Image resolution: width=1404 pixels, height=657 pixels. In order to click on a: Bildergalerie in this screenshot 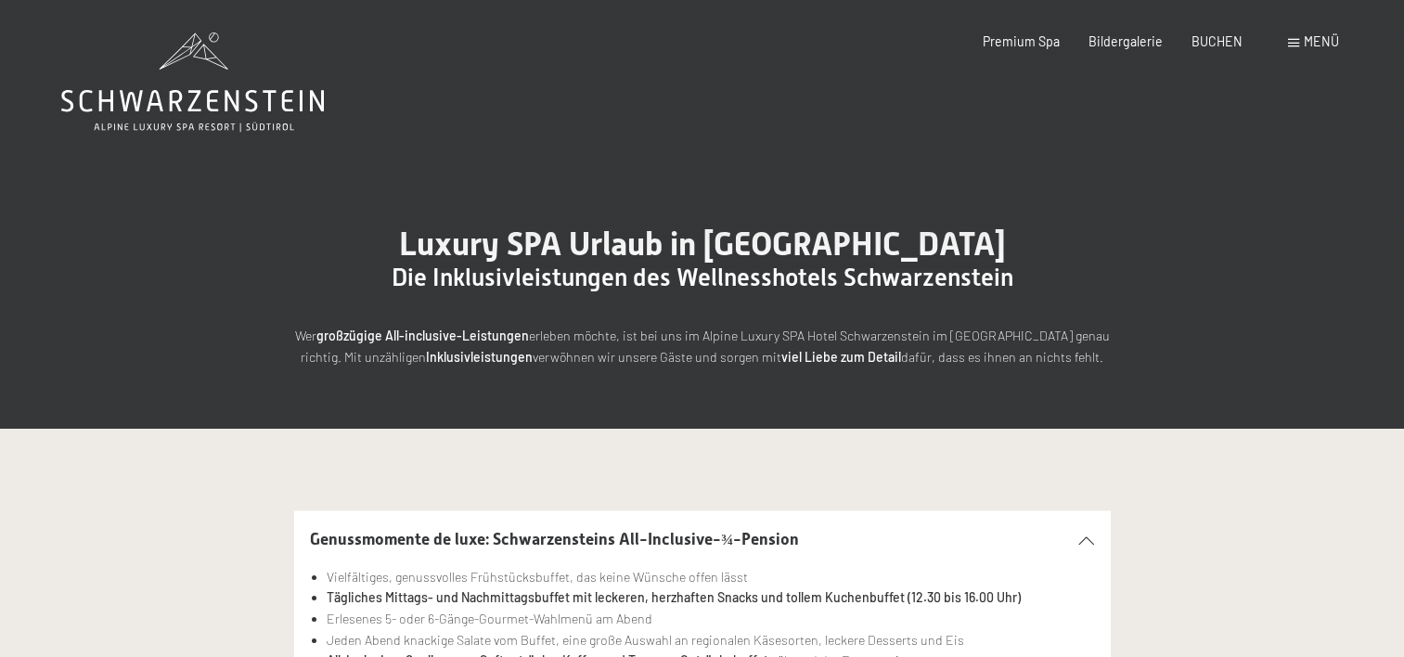, I will do `click(1126, 41)`.